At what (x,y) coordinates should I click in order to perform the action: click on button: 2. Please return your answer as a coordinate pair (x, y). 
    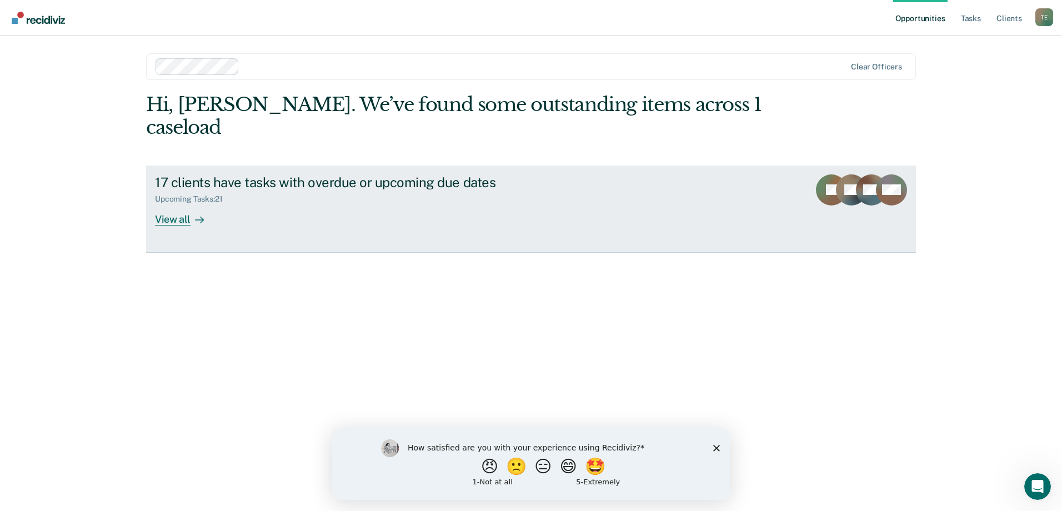
    Looking at the image, I should click on (185, 38).